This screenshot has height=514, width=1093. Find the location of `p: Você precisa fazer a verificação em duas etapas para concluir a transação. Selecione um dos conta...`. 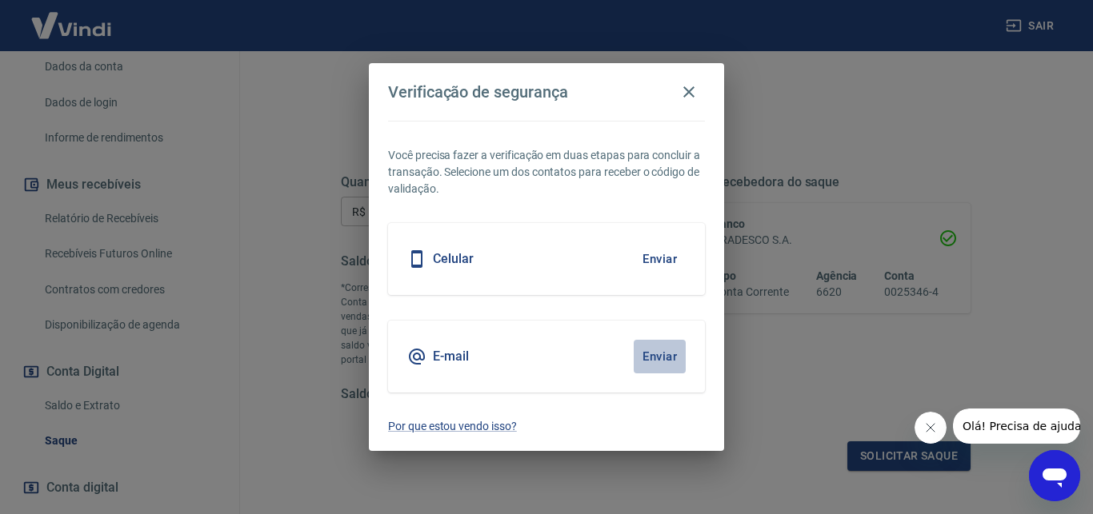

p: Você precisa fazer a verificação em duas etapas para concluir a transação. Selecione um dos conta... is located at coordinates (546, 172).